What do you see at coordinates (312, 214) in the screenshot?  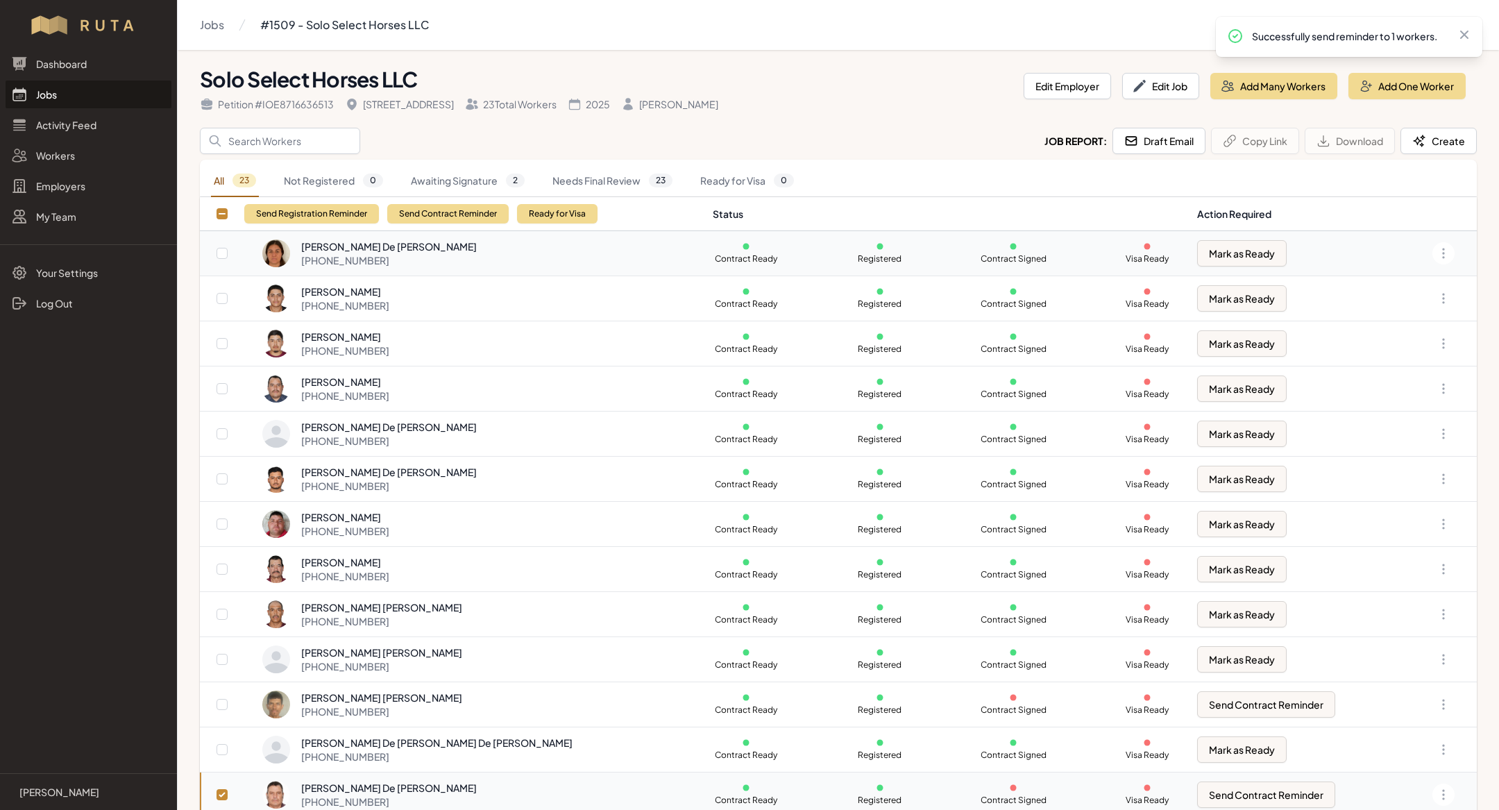 I see `button: Send Registration Reminder` at bounding box center [312, 214].